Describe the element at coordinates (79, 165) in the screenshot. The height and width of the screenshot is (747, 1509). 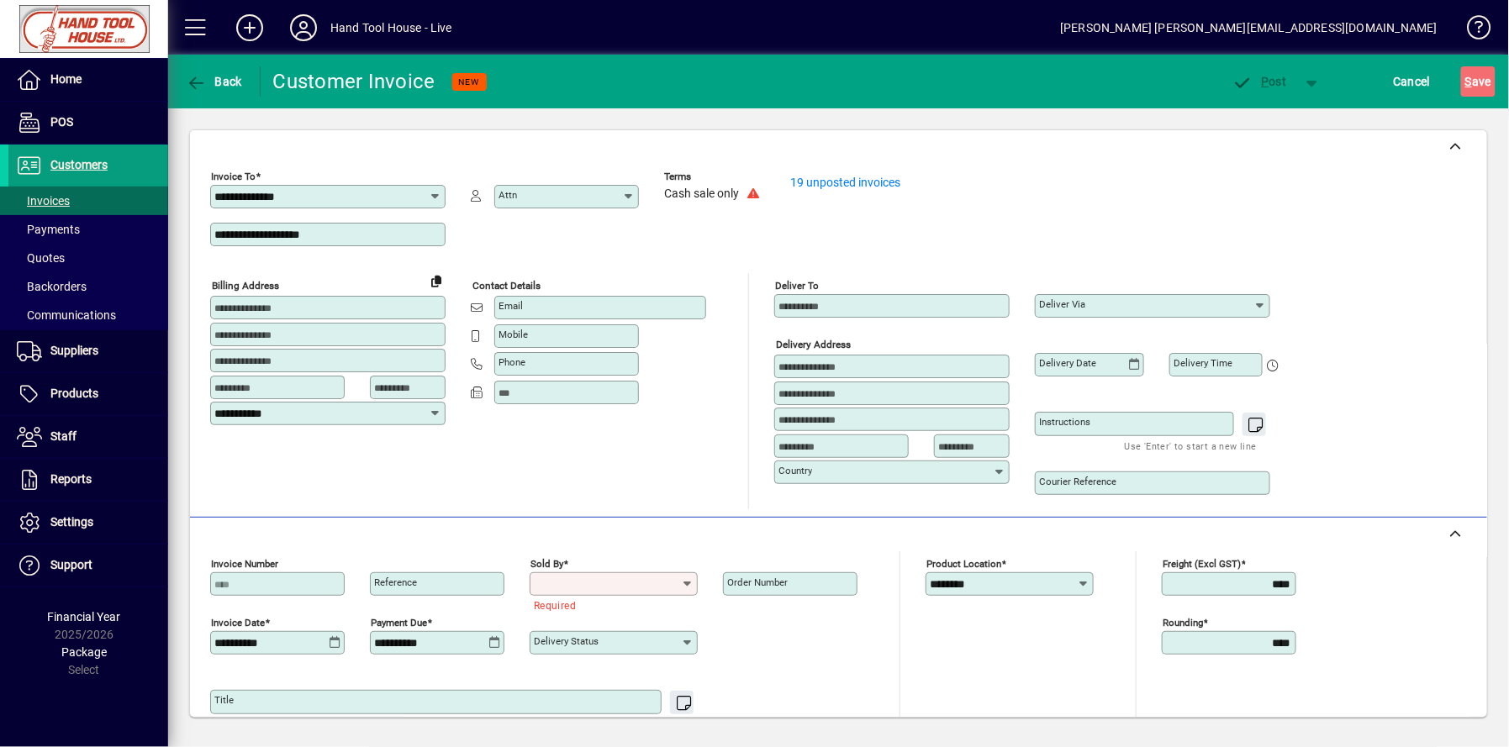
I see `span: Customers` at that location.